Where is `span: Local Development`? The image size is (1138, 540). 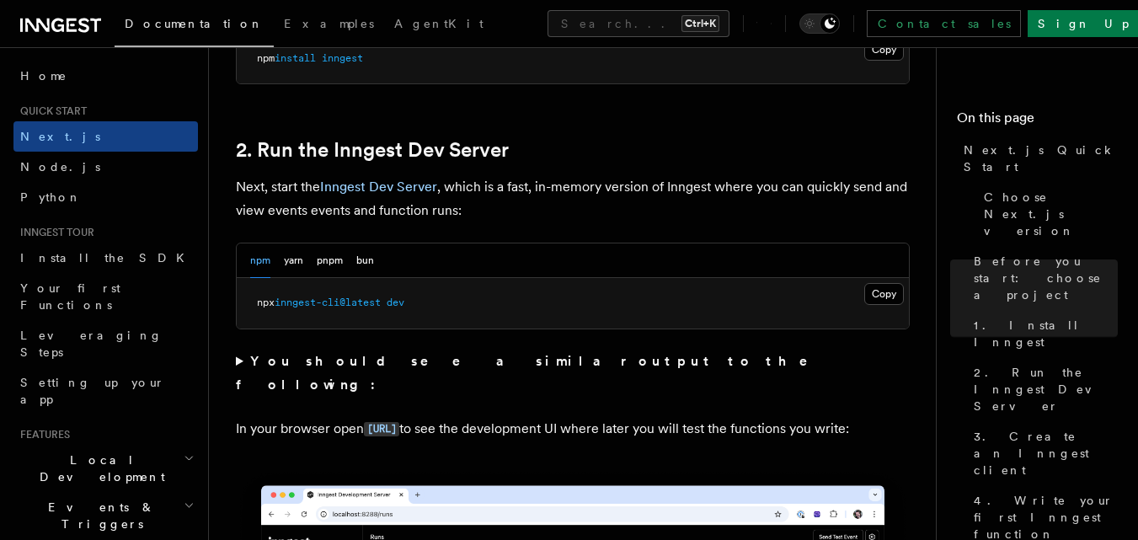 span: Local Development is located at coordinates (99, 469).